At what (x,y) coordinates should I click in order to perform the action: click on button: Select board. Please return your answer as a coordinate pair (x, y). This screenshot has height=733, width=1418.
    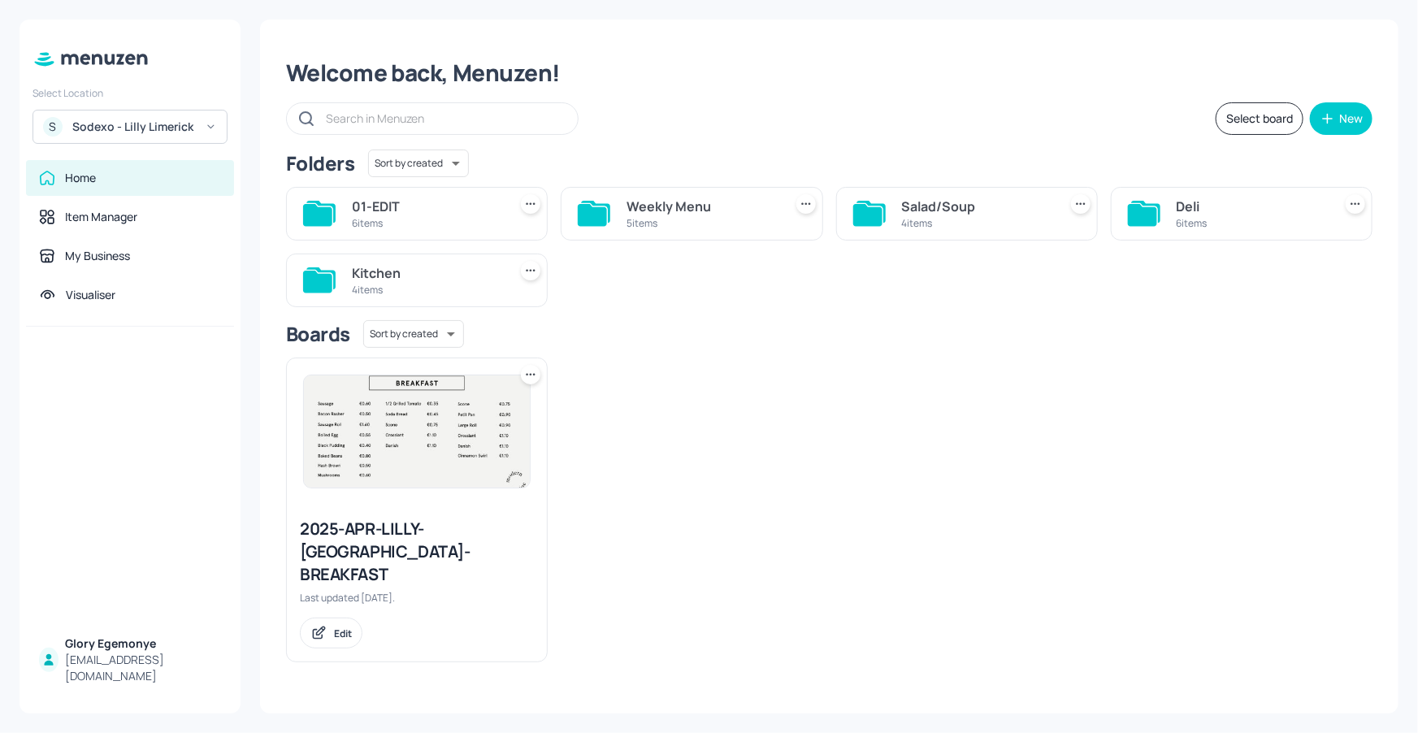
    Looking at the image, I should click on (1260, 119).